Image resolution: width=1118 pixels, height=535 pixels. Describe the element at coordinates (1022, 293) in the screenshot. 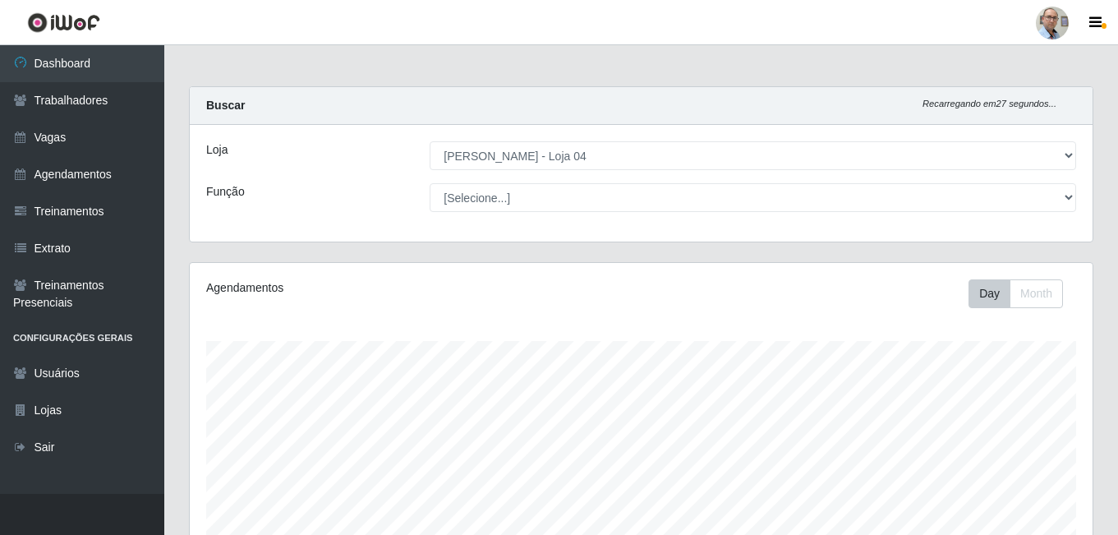

I see `div: Toolbar with button groups` at that location.